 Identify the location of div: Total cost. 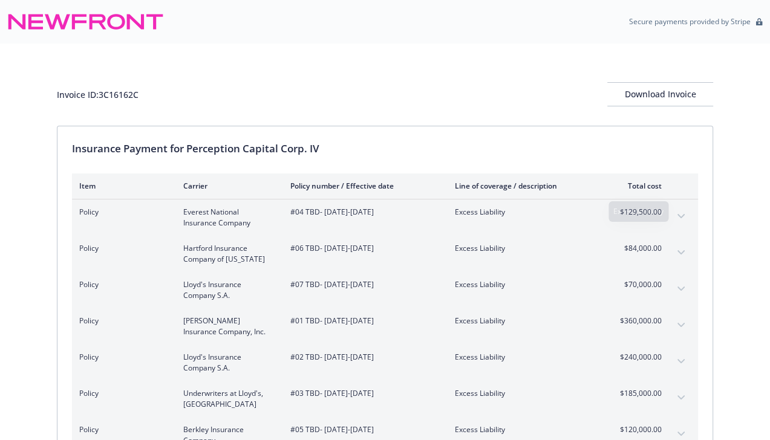
(639, 186).